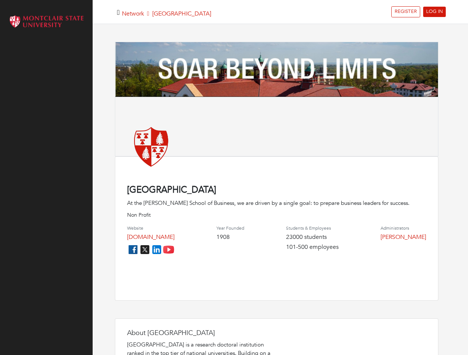 The height and width of the screenshot is (355, 468). I want to click on h4: Website, so click(151, 228).